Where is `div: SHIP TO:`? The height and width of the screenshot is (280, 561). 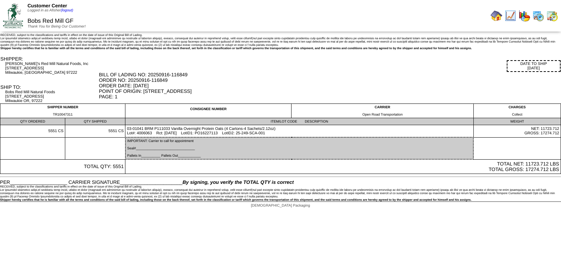 div: SHIP TO: is located at coordinates (49, 87).